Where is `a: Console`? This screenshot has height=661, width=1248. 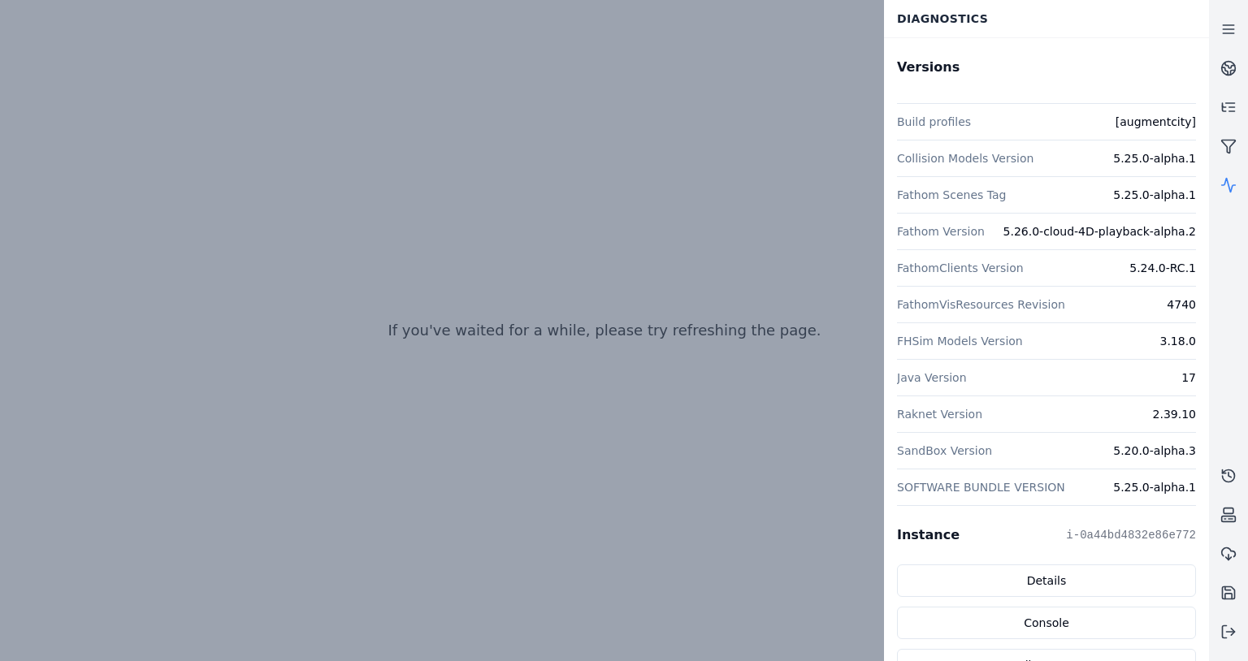
a: Console is located at coordinates (1046, 623).